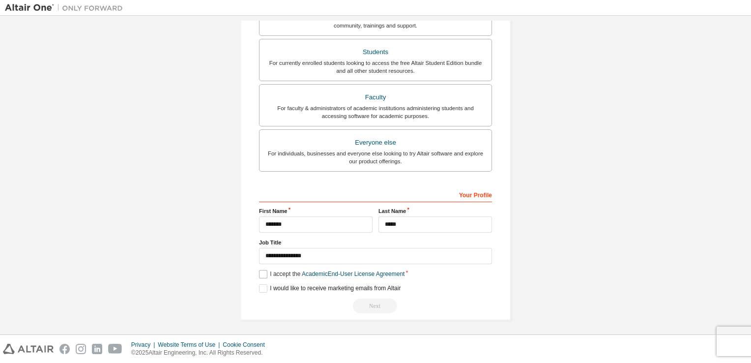 The image size is (751, 363). Describe the element at coordinates (246, 345) in the screenshot. I see `div: Cookie Consent` at that location.